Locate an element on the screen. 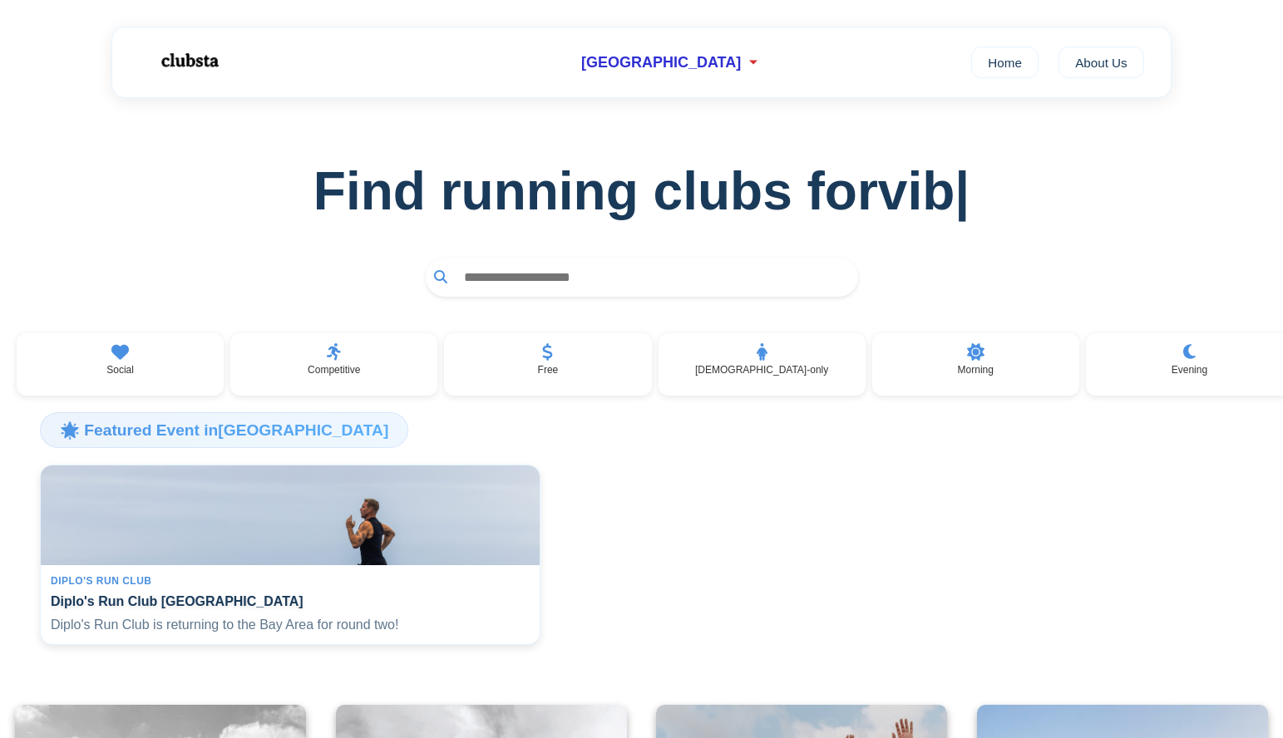 Image resolution: width=1283 pixels, height=738 pixels. span: vib is located at coordinates (924, 191).